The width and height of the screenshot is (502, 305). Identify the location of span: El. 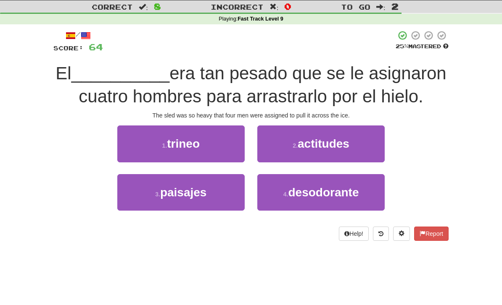
(63, 73).